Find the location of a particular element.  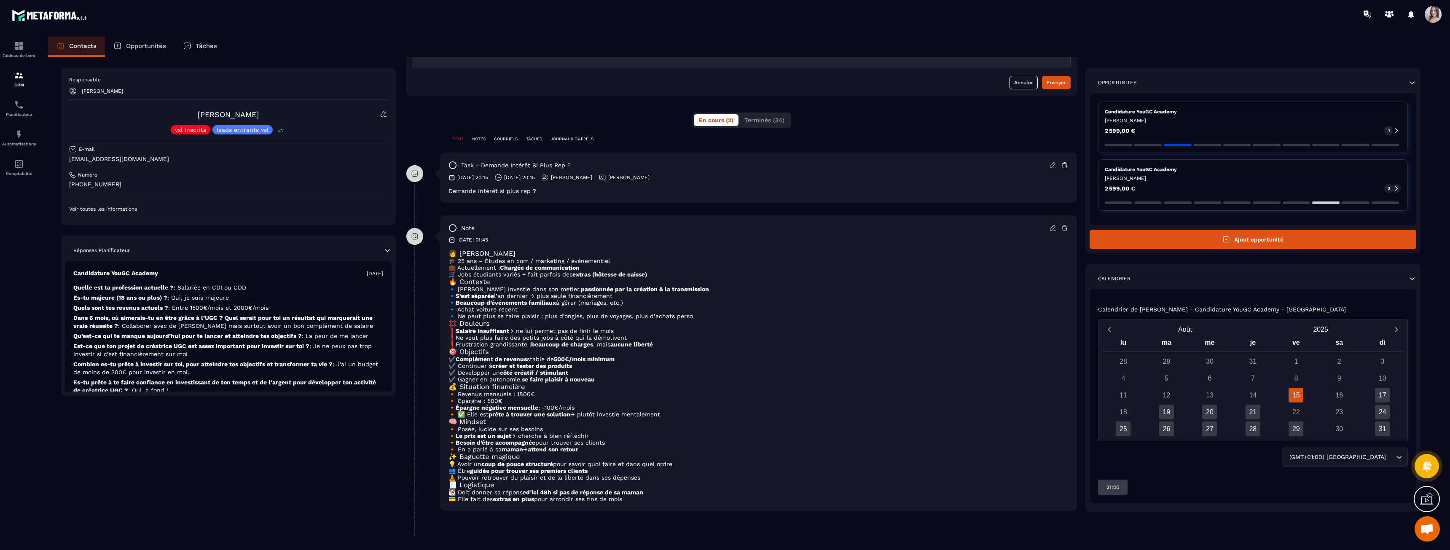

a: Contacts is located at coordinates (76, 47).